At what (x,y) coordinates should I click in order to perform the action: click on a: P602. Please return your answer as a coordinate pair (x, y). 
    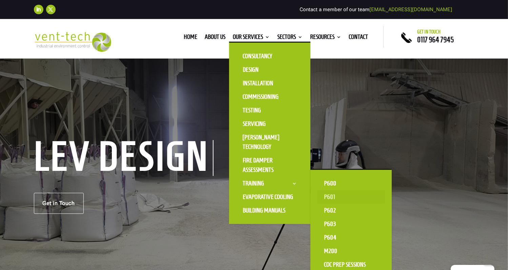
    Looking at the image, I should click on (351, 211).